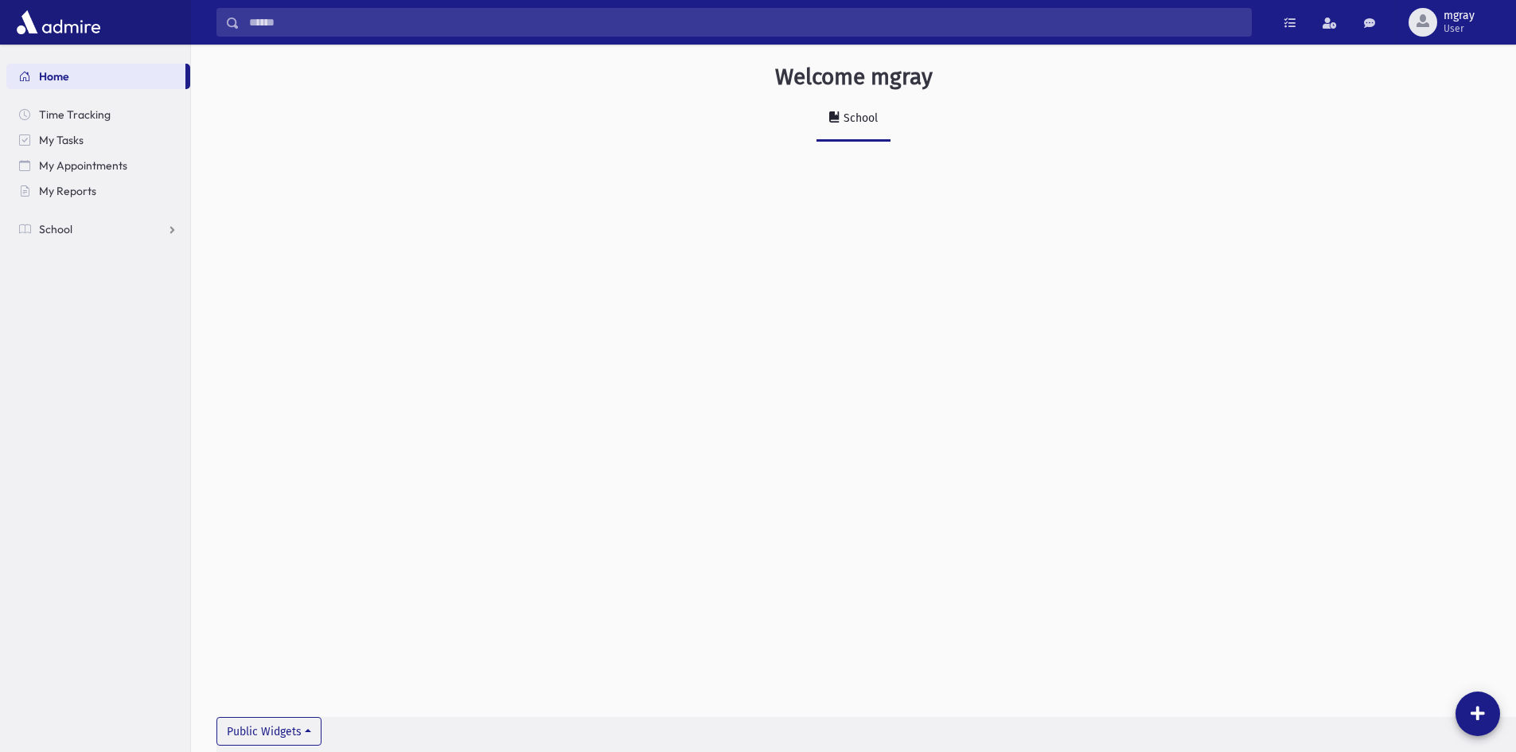  What do you see at coordinates (58, 22) in the screenshot?
I see `img: AdmirePro` at bounding box center [58, 22].